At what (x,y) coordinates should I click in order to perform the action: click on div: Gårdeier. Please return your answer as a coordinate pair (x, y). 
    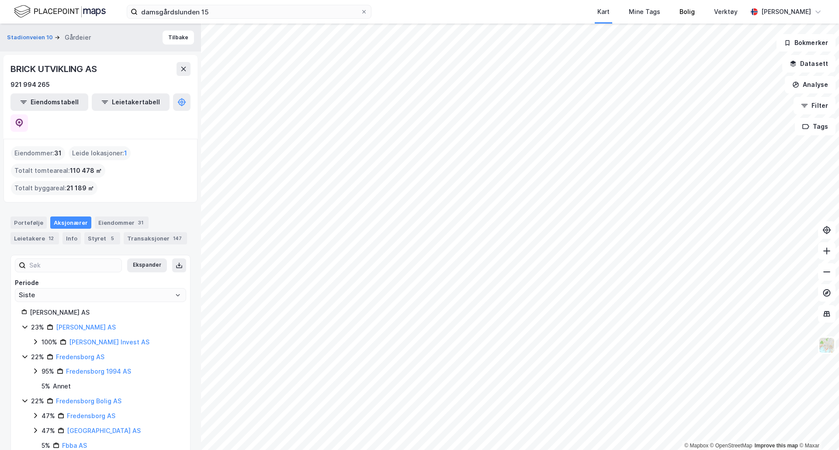
    Looking at the image, I should click on (78, 38).